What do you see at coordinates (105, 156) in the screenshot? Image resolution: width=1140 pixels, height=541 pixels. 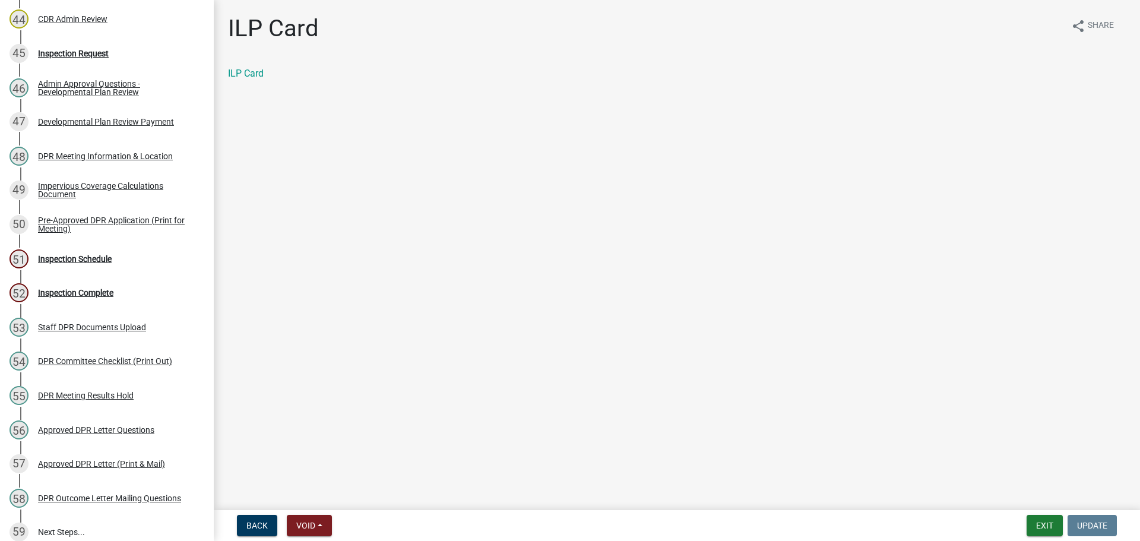 I see `div: DPR Meeting Information & Location` at bounding box center [105, 156].